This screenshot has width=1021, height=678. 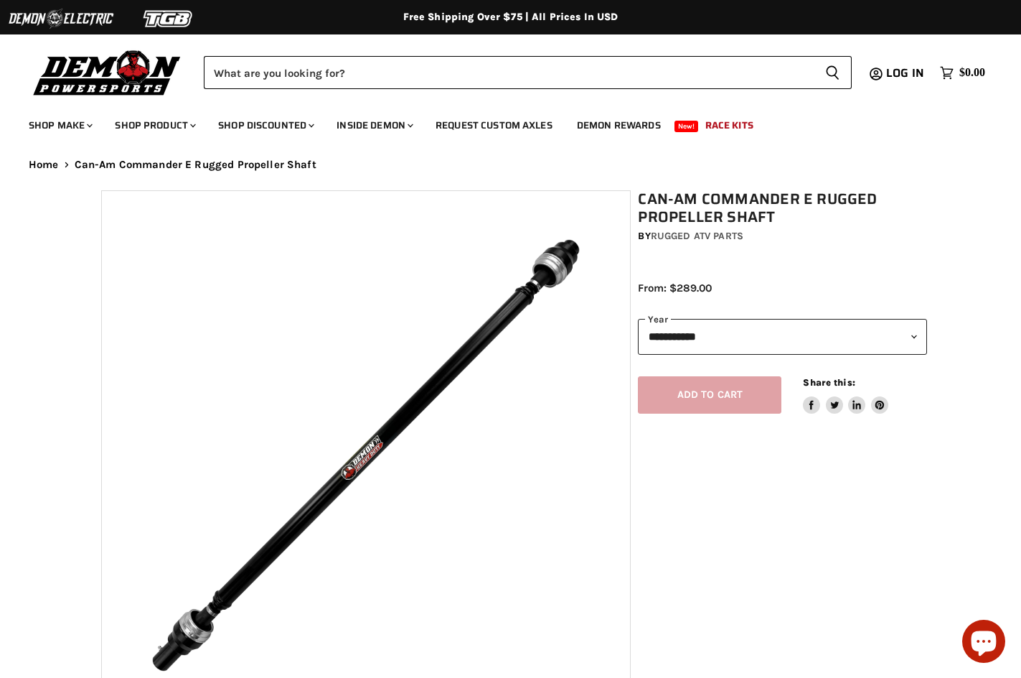 I want to click on span: New!, so click(x=687, y=126).